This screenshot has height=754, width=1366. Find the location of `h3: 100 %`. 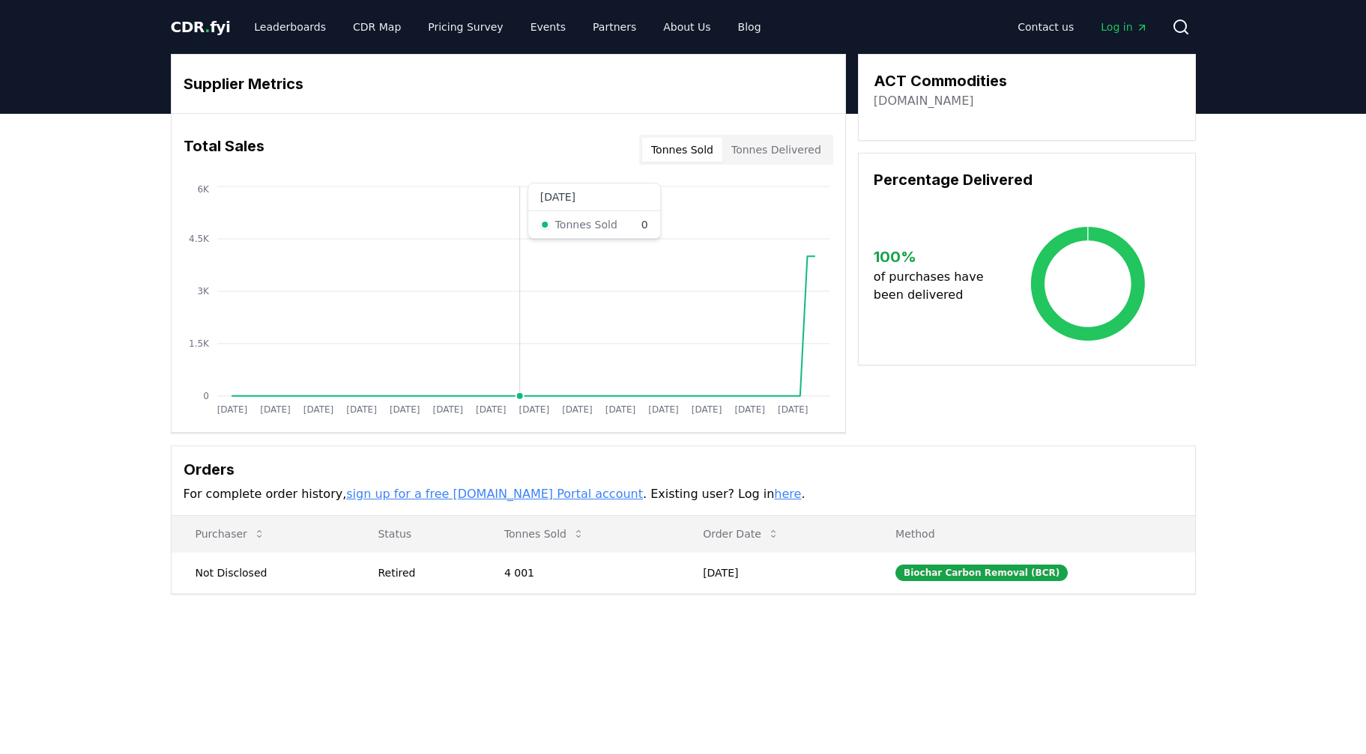

h3: 100 % is located at coordinates (934, 257).